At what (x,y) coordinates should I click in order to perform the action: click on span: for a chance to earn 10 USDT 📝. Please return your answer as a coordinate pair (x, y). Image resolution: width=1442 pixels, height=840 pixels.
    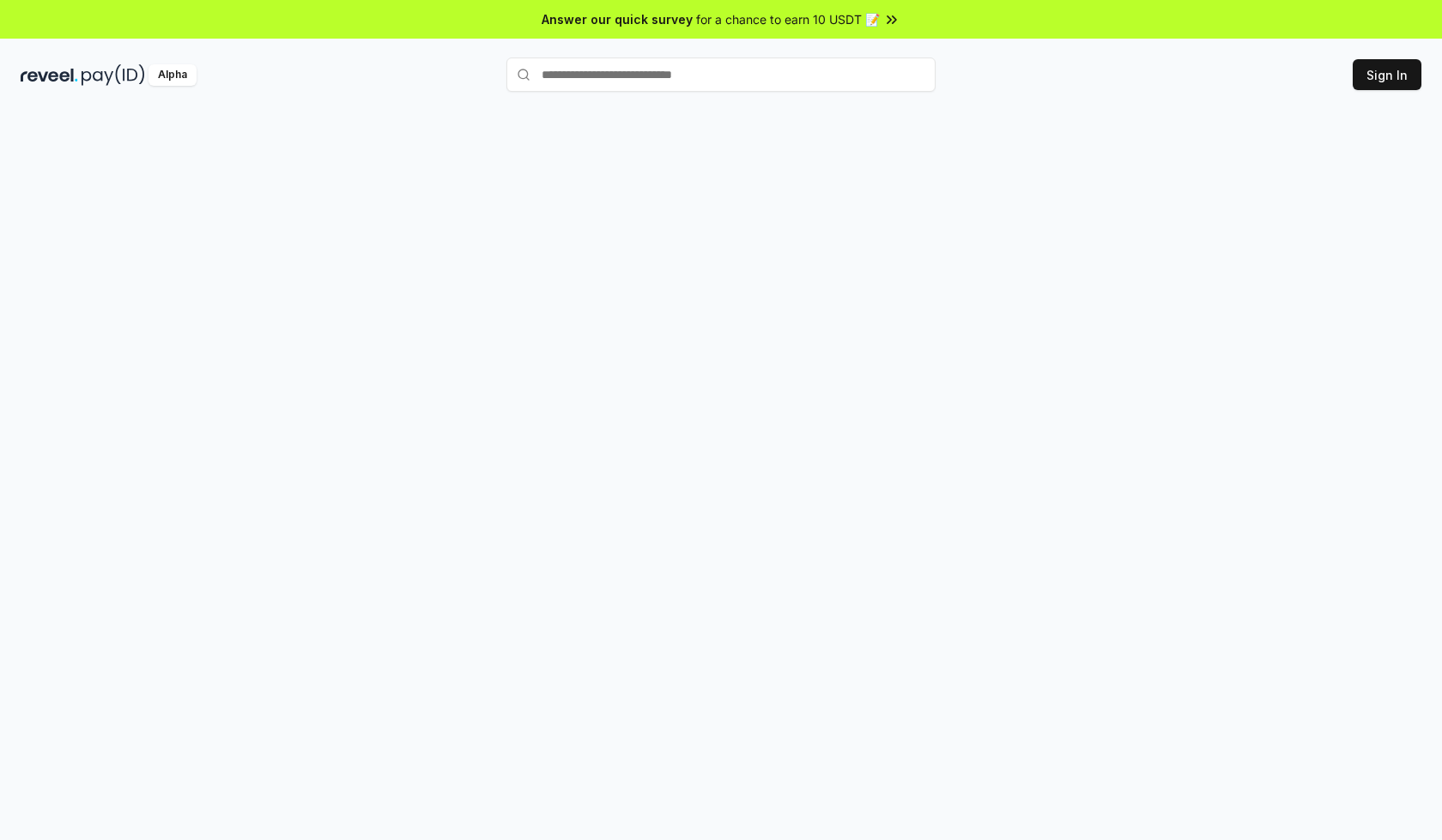
    Looking at the image, I should click on (788, 19).